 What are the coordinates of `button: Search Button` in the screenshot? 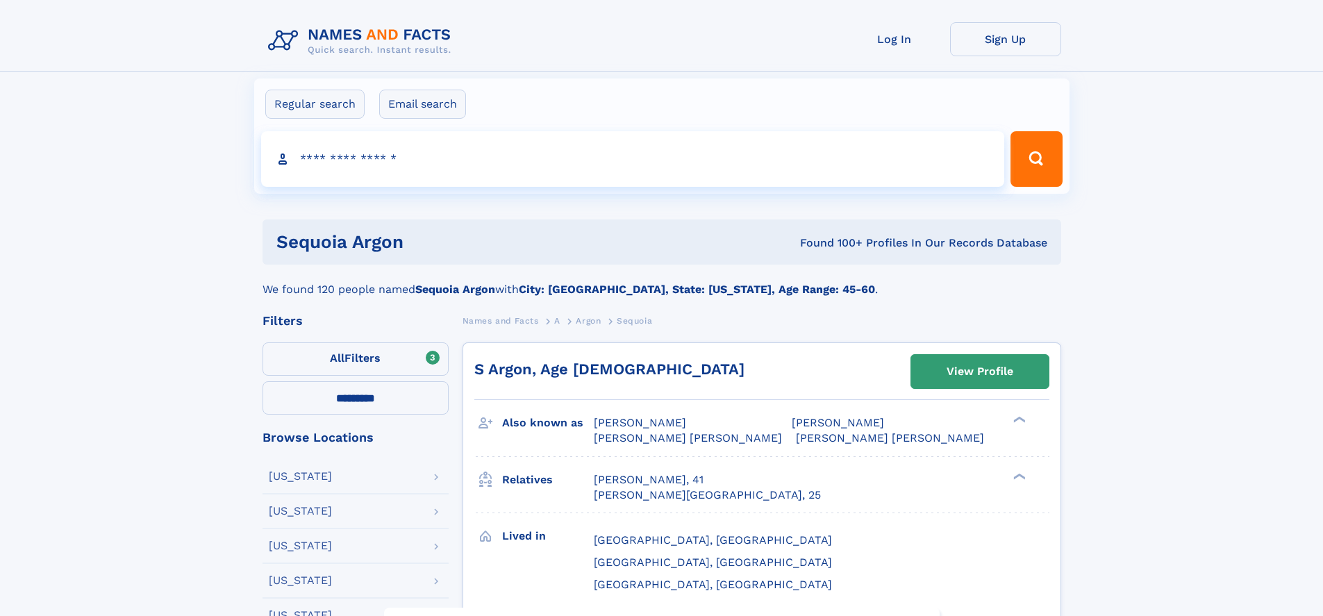 It's located at (1037, 159).